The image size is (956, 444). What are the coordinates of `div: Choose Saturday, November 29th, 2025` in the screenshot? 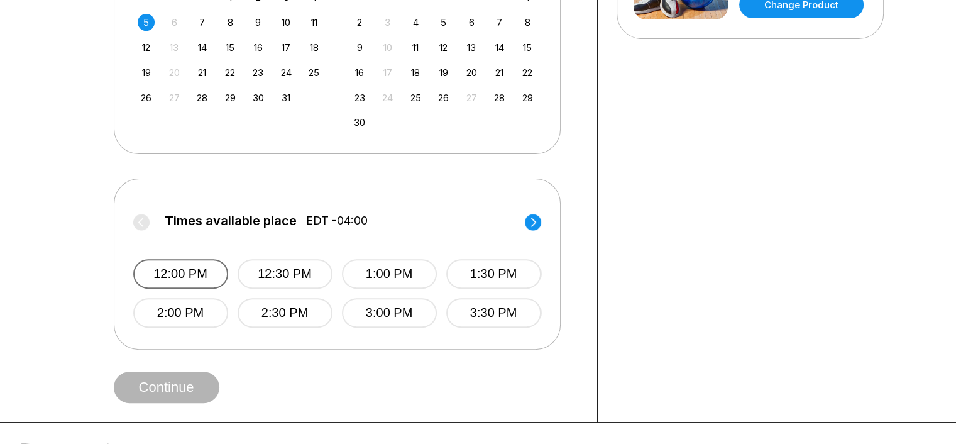 It's located at (527, 97).